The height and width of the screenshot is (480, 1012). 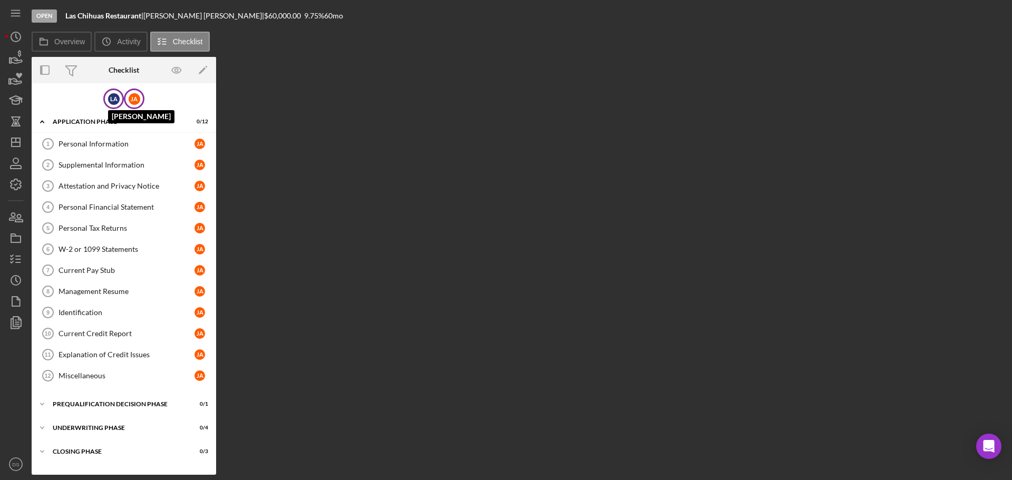 What do you see at coordinates (124, 291) in the screenshot?
I see `a: 8Management ResumeJA` at bounding box center [124, 291].